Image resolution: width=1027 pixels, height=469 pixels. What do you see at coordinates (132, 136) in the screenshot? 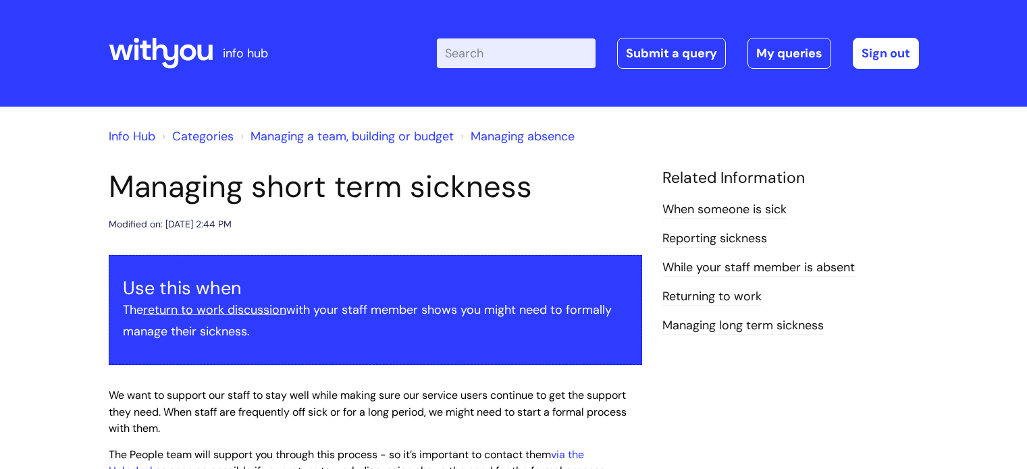
I see `a: Info Hub` at bounding box center [132, 136].